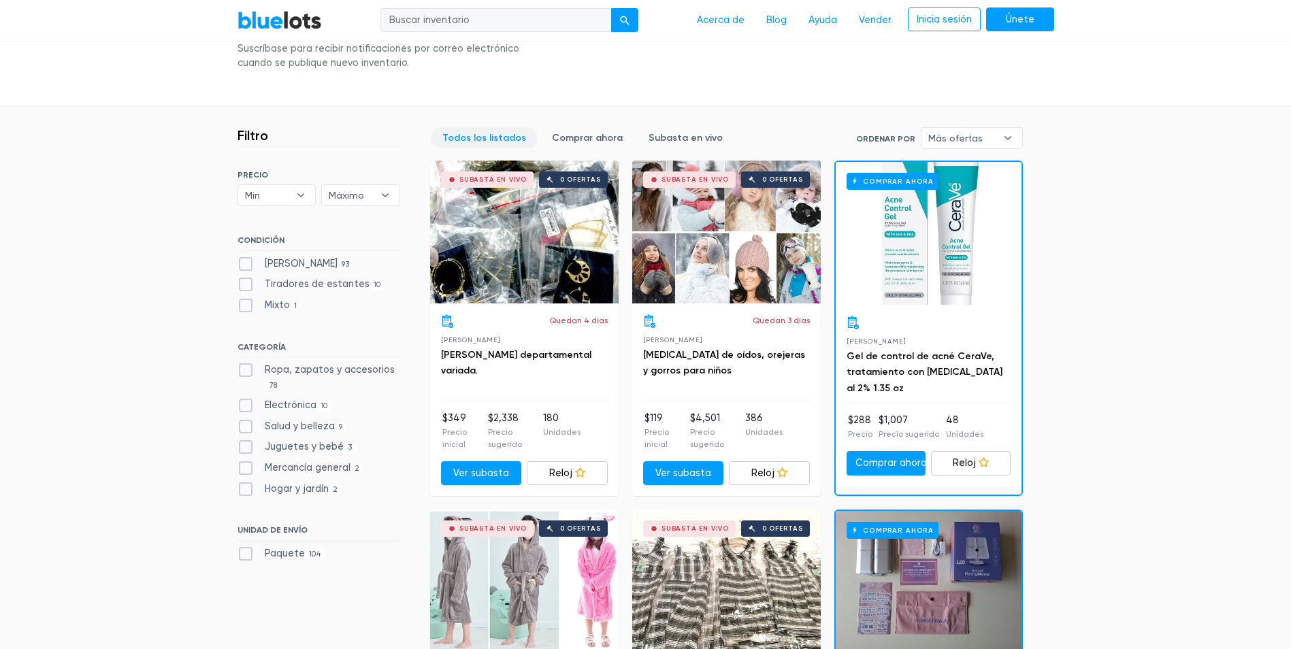  What do you see at coordinates (781, 320) in the screenshot?
I see `p: Quedan 3 días` at bounding box center [781, 320].